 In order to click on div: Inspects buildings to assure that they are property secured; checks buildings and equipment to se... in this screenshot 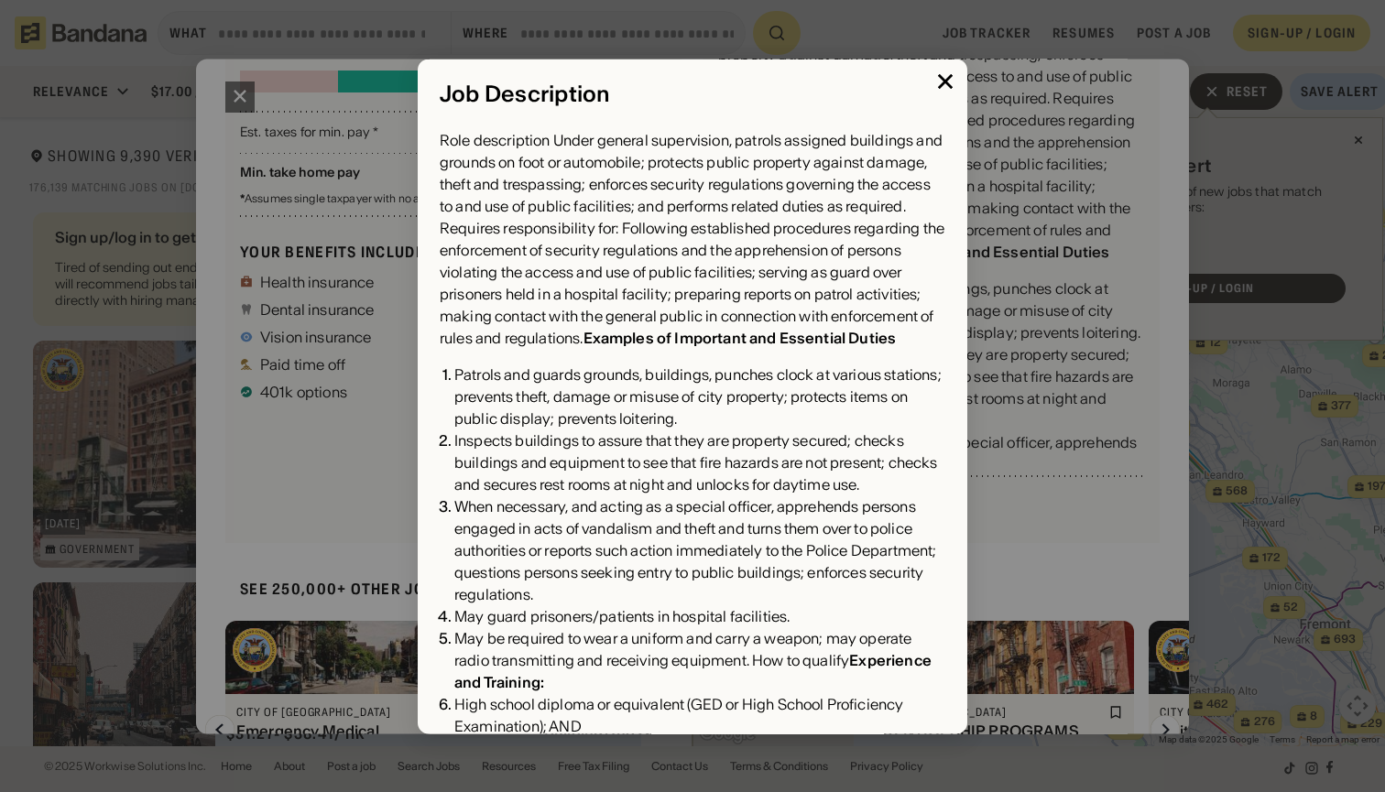, I will do `click(700, 463)`.